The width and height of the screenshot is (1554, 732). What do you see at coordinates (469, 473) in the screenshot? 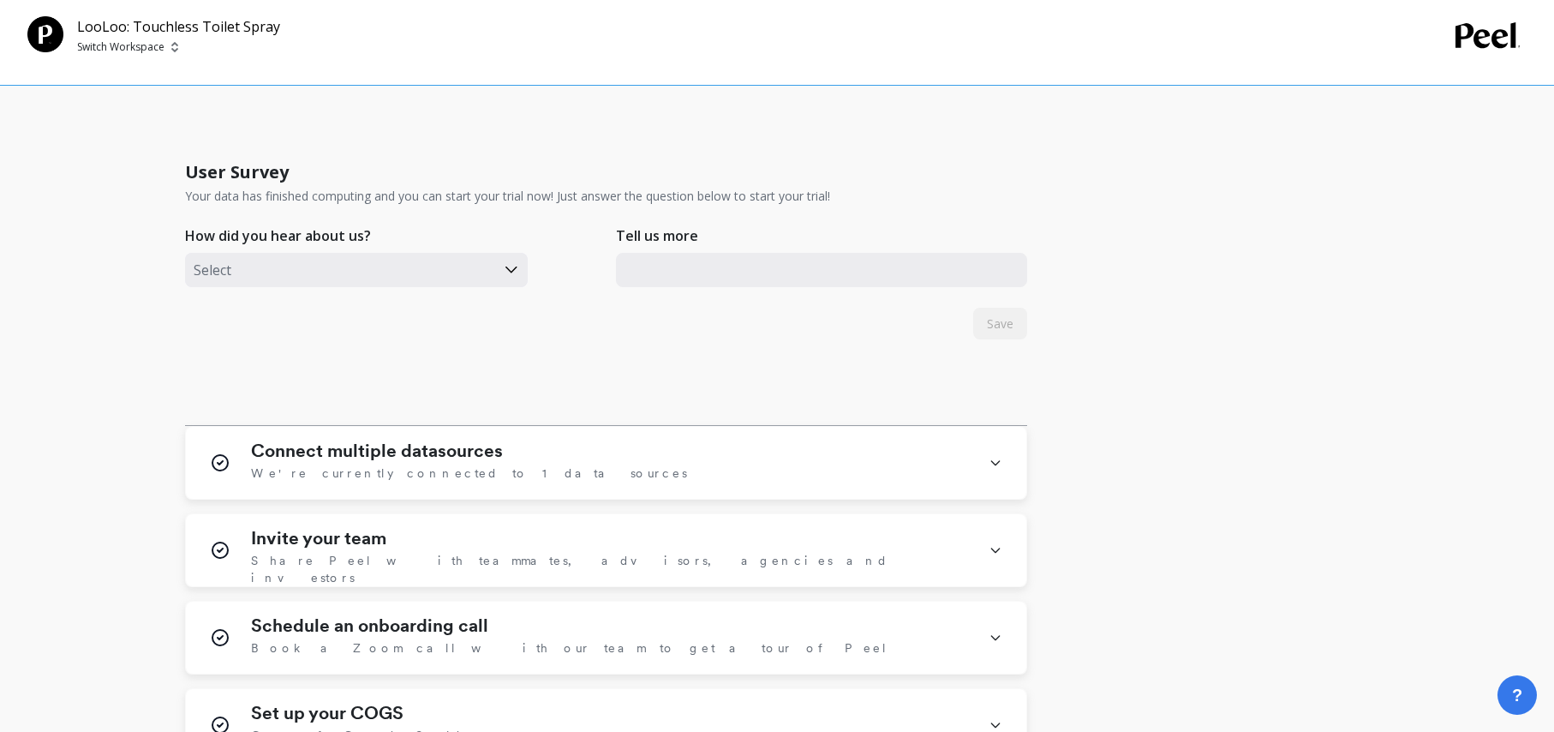
I see `span: We're currently connected to 1 data sources` at bounding box center [469, 473].